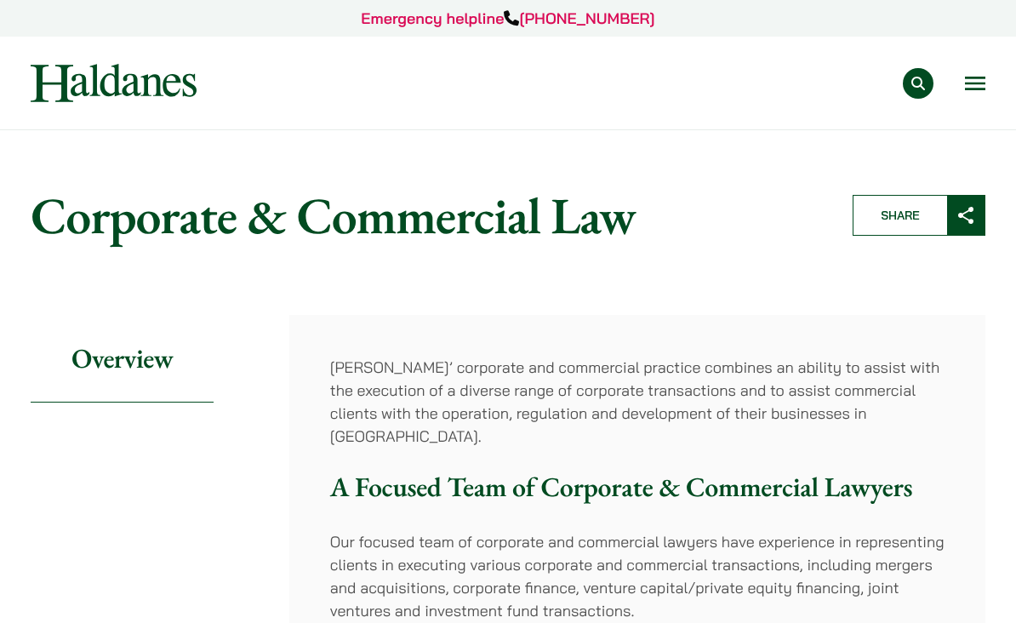  Describe the element at coordinates (919, 215) in the screenshot. I see `button: Share` at that location.